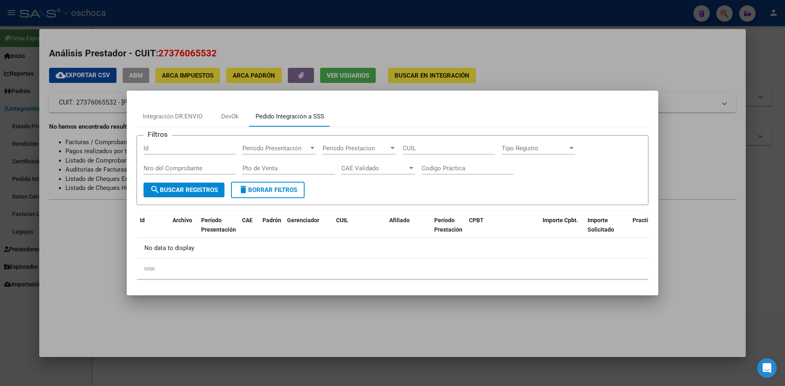 Image resolution: width=785 pixels, height=386 pixels. What do you see at coordinates (229, 117) in the screenshot?
I see `div: .DevOk` at bounding box center [229, 117].